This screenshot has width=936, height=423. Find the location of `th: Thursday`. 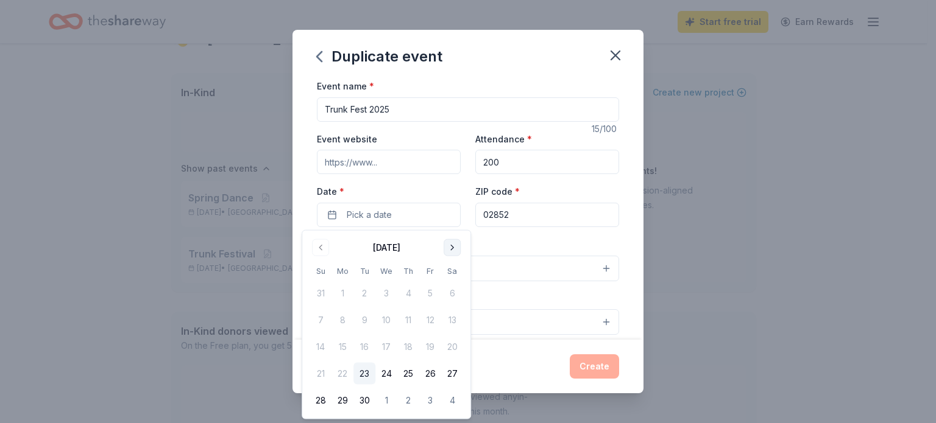

th: Thursday is located at coordinates (408, 271).